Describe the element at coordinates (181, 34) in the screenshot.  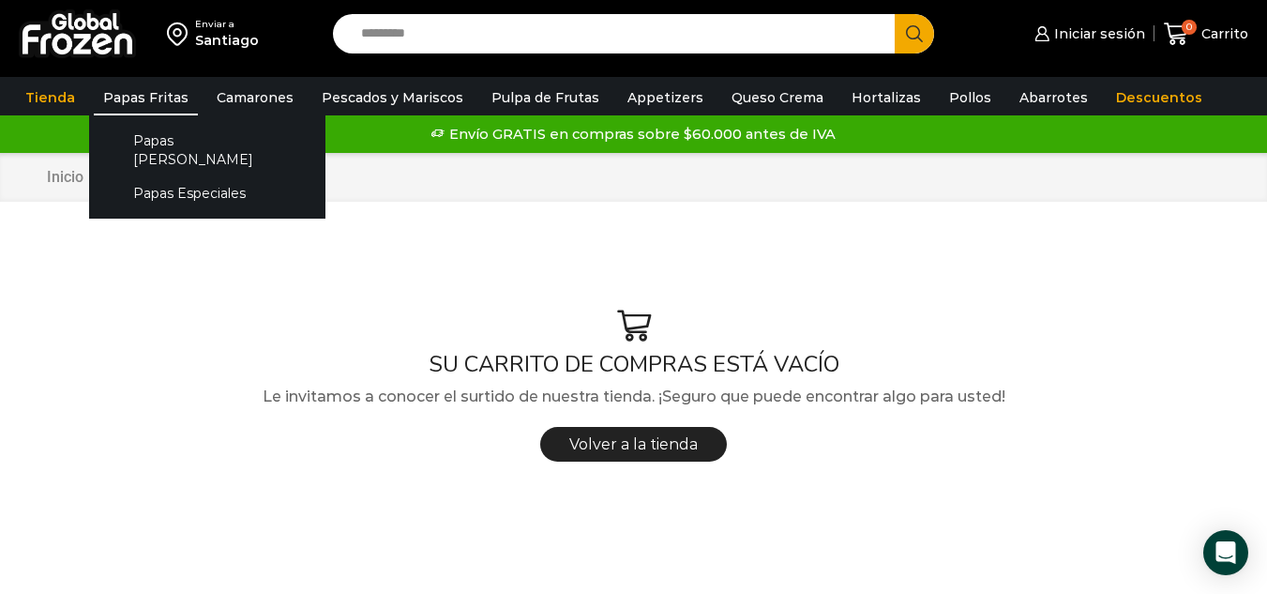
I see `img: address-field-icon.svg` at that location.